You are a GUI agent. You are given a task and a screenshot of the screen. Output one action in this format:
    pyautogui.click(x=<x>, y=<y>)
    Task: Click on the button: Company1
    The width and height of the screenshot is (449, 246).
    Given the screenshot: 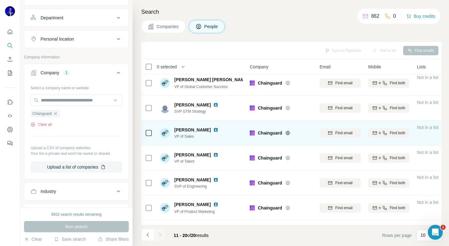 What is the action you would take?
    pyautogui.click(x=76, y=74)
    